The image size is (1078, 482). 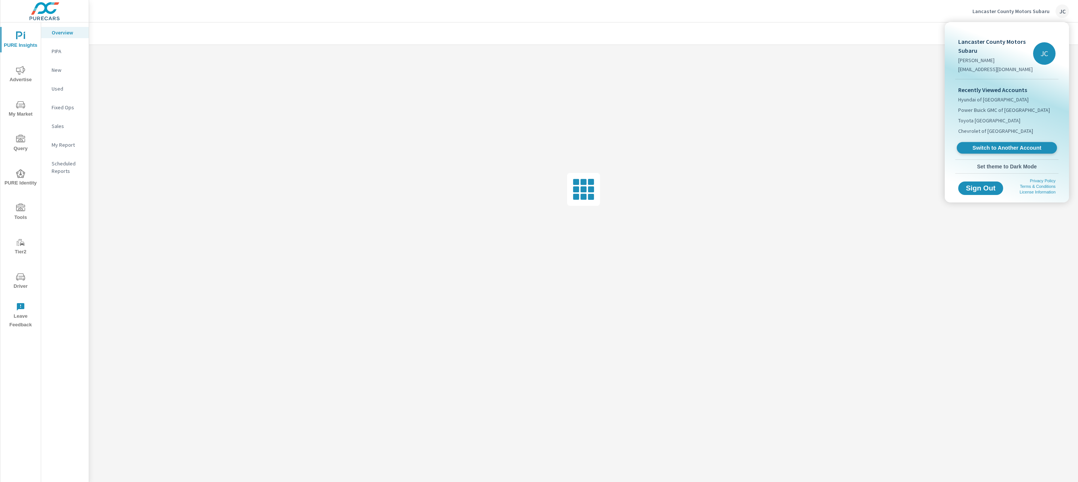 What do you see at coordinates (1007, 167) in the screenshot?
I see `button: Set theme to Dark Mode` at bounding box center [1007, 167].